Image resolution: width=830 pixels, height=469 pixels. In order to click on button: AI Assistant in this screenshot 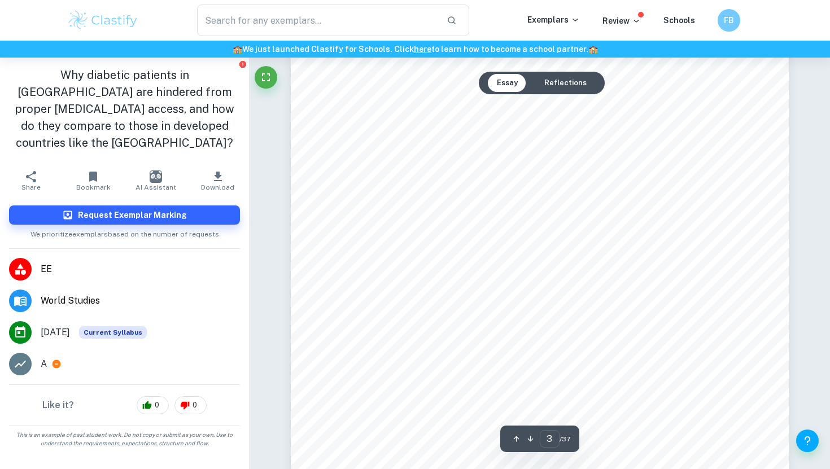, I will do `click(156, 181)`.